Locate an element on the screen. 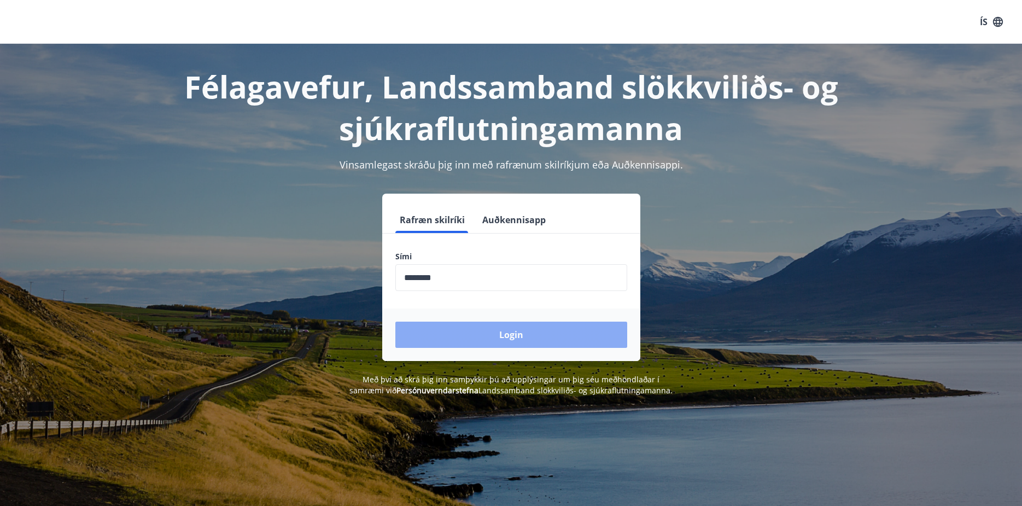 The height and width of the screenshot is (506, 1022). button: ÍS is located at coordinates (991, 22).